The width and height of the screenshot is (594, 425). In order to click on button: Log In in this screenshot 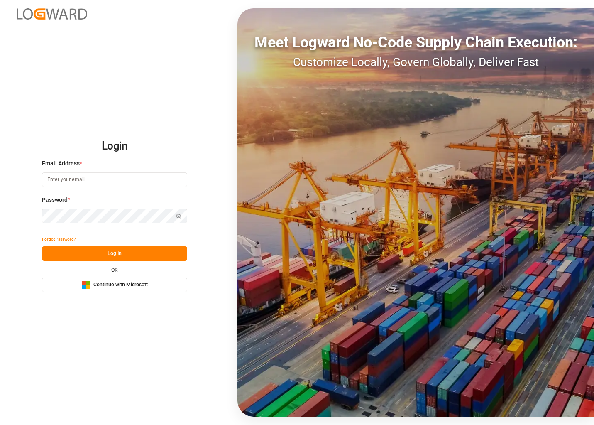, I will do `click(115, 253)`.